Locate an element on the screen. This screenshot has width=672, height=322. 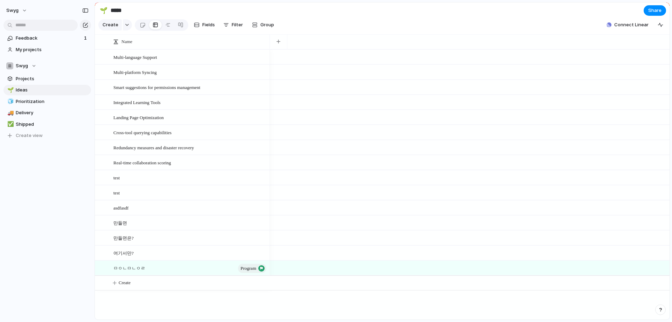
div: 🌱Ideas is located at coordinates (47, 90).